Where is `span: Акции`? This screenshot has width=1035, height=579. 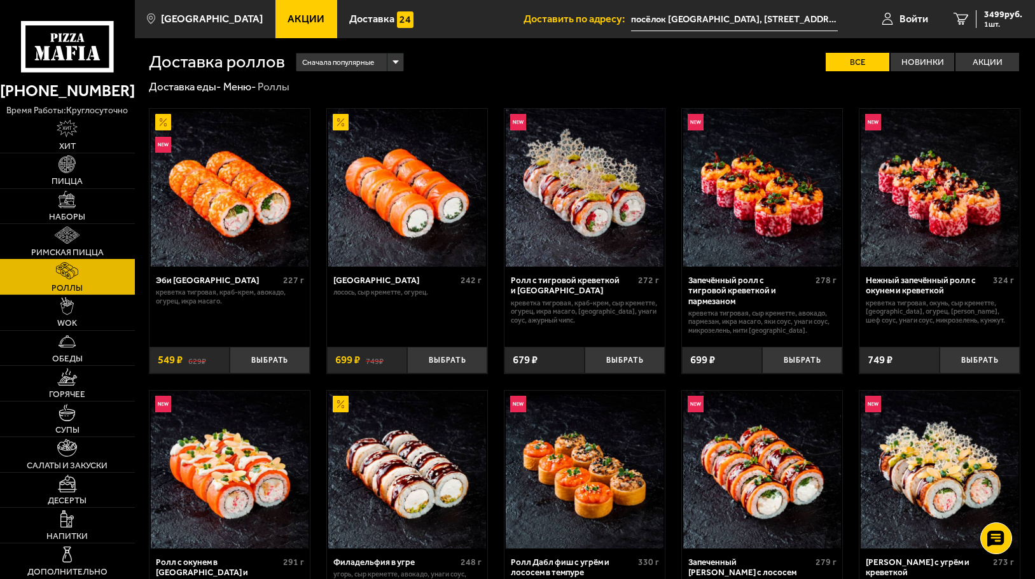
span: Акции is located at coordinates (306, 19).